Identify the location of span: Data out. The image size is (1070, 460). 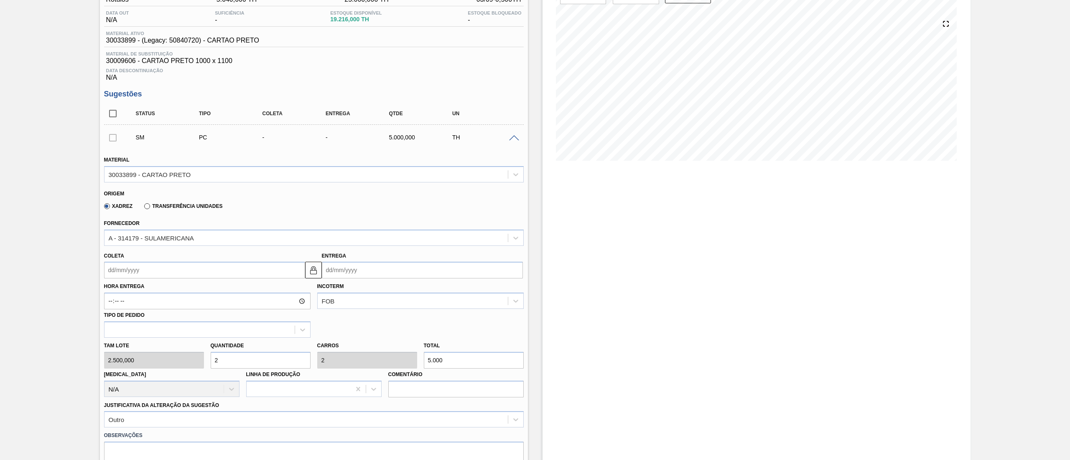
(117, 13).